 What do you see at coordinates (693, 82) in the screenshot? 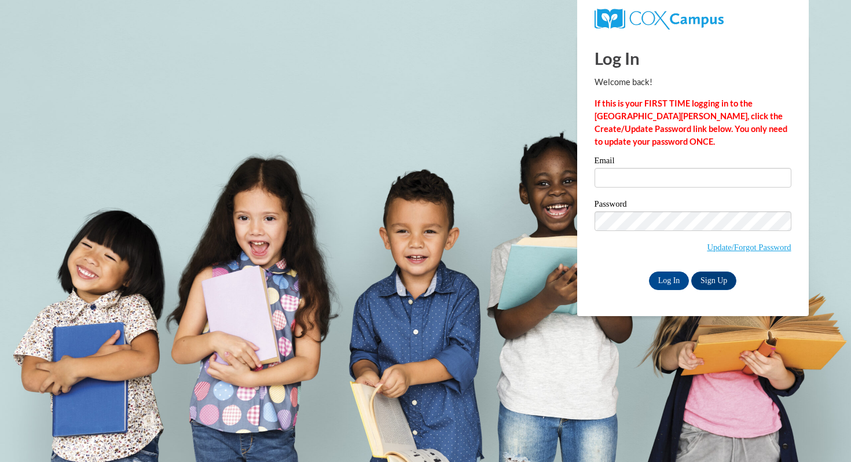
I see `p: Welcome back!` at bounding box center [693, 82].